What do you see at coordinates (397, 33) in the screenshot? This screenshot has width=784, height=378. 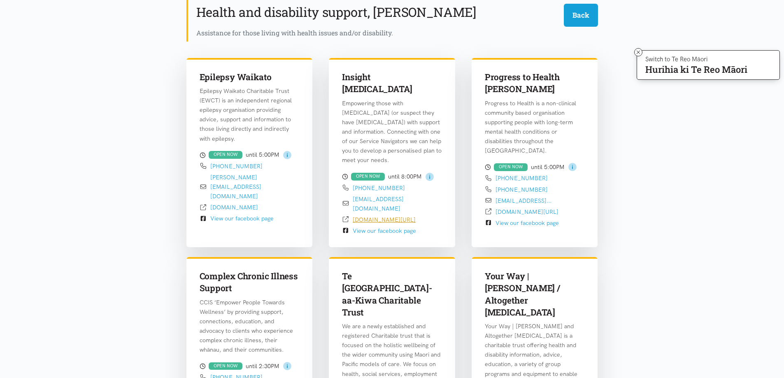 I see `div: Assistance for those living with health issues and/or disability.` at bounding box center [397, 33].